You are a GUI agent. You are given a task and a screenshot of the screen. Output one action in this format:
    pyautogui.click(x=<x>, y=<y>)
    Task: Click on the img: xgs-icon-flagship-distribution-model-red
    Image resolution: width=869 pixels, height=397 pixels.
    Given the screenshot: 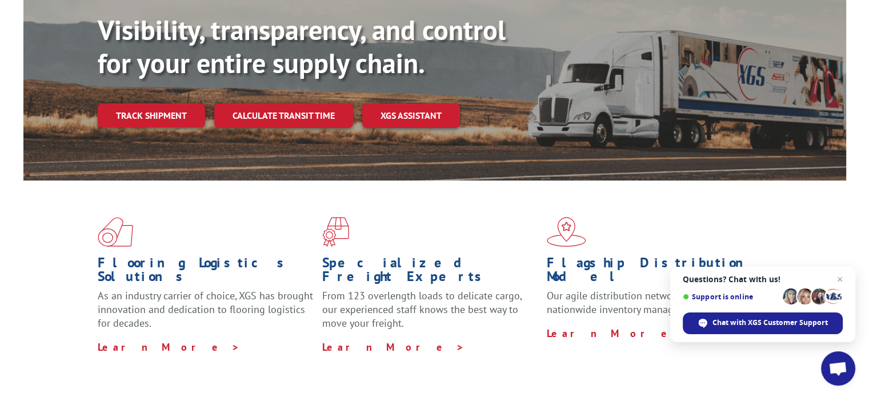 What is the action you would take?
    pyautogui.click(x=566, y=232)
    